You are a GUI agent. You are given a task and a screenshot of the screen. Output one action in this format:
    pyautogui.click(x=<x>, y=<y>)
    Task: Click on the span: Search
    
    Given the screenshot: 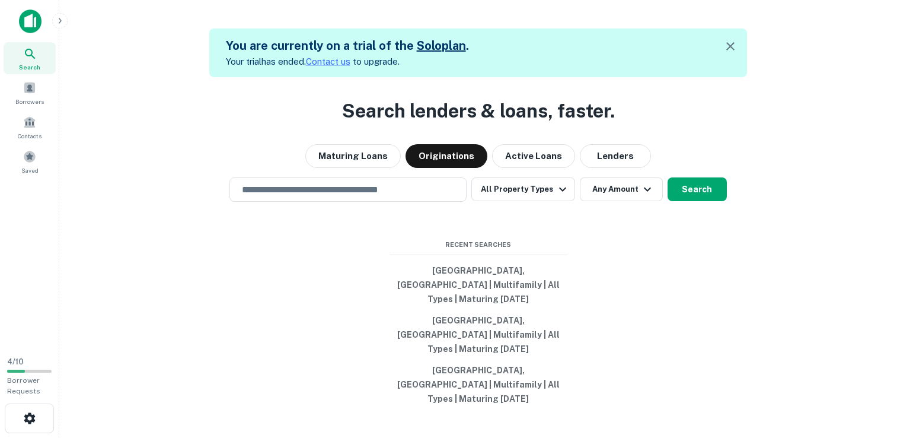 What is the action you would take?
    pyautogui.click(x=30, y=67)
    